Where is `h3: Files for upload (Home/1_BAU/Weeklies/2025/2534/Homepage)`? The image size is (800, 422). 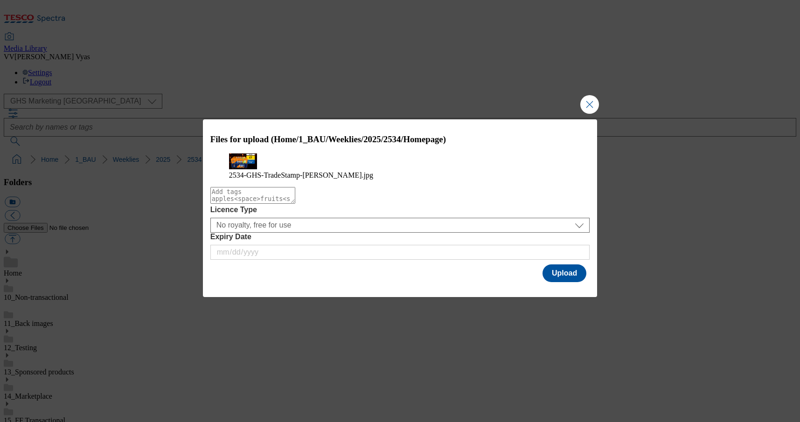
h3: Files for upload (Home/1_BAU/Weeklies/2025/2534/Homepage) is located at coordinates (400, 139).